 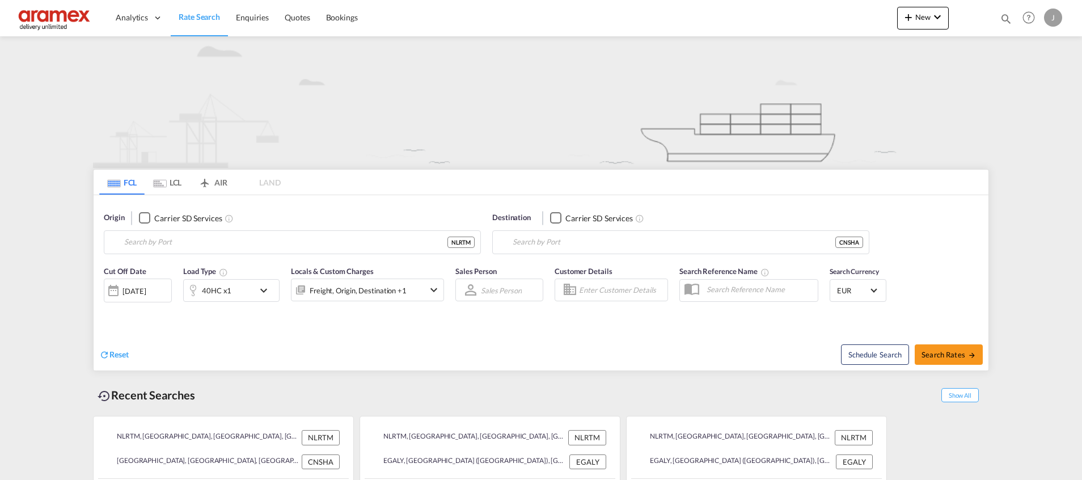 What do you see at coordinates (922, 17) in the screenshot?
I see `span: New` at bounding box center [922, 17].